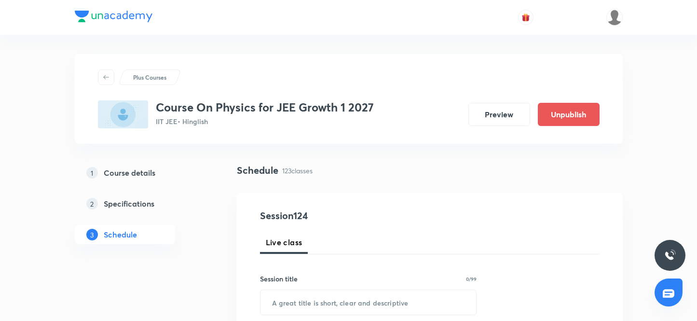  I want to click on p: IIT JEE • Hinglish, so click(265, 121).